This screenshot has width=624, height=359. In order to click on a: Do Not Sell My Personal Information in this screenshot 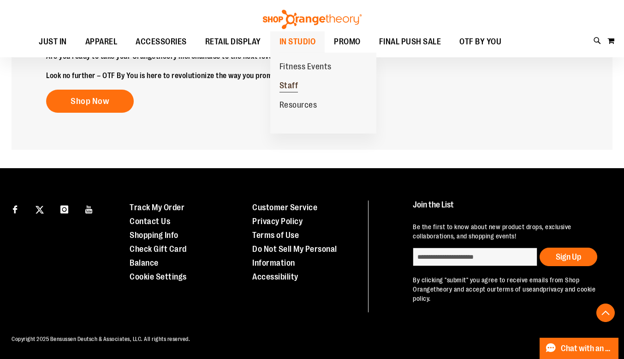, I will do `click(295, 256)`.